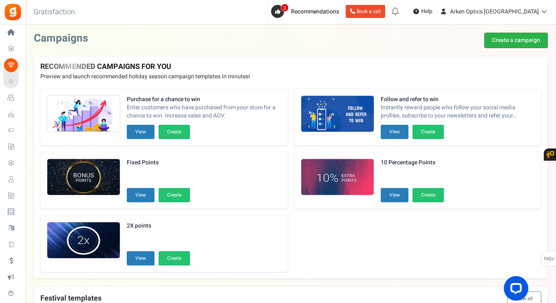  Describe the element at coordinates (458, 99) in the screenshot. I see `strong: Follow and refer to win` at that location.